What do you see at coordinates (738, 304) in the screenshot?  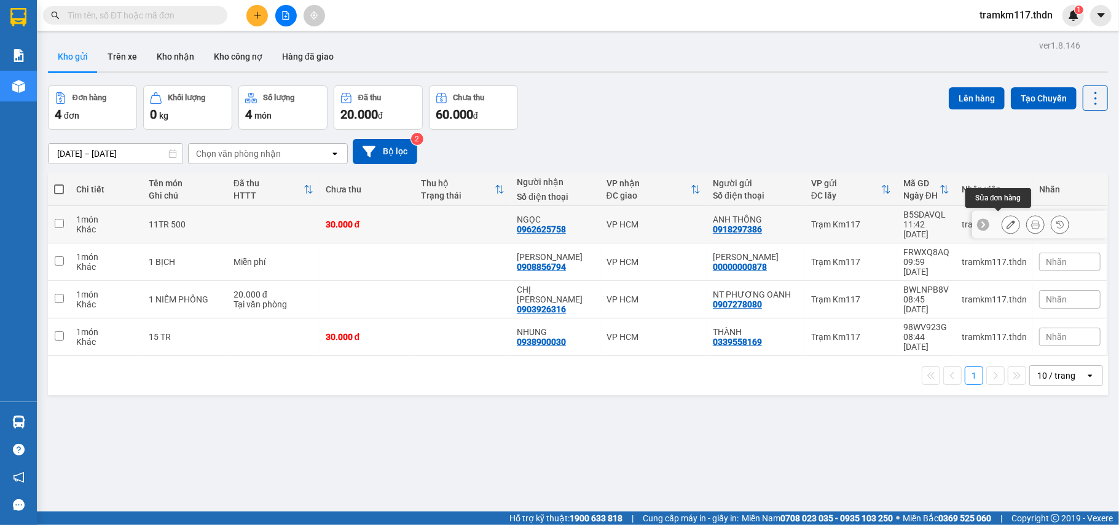 I see `div: 0907278080` at bounding box center [738, 304].